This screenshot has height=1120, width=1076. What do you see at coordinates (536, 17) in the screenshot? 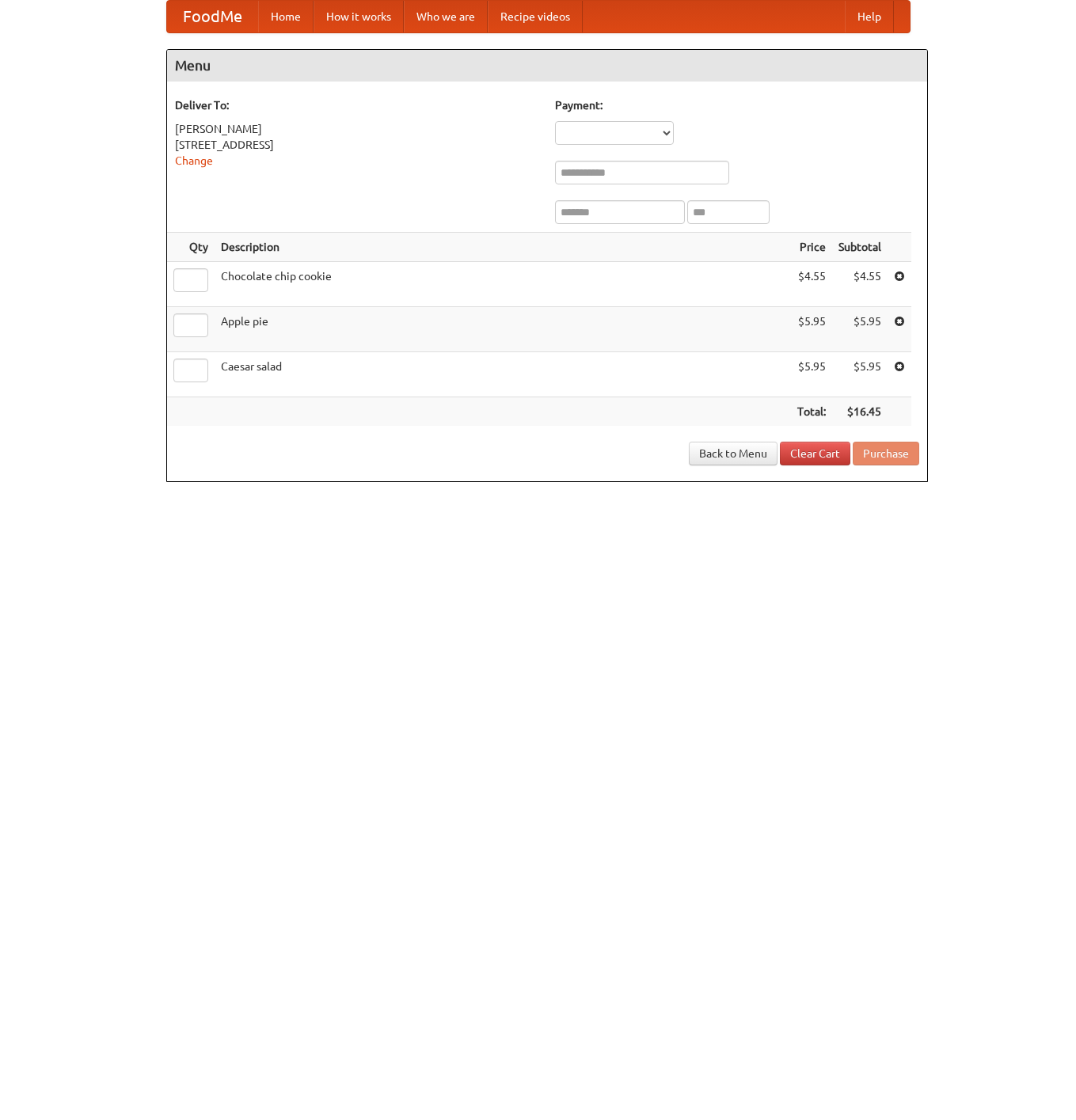
I see `a: Recipe videos` at bounding box center [536, 17].